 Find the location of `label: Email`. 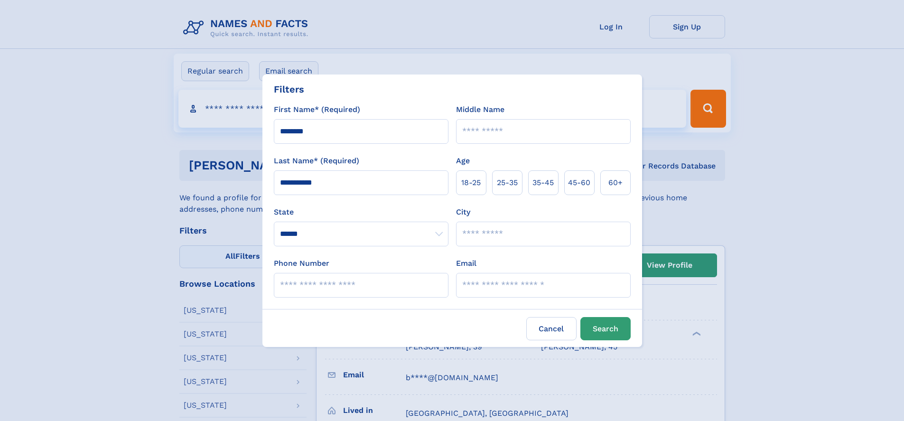

label: Email is located at coordinates (466, 264).